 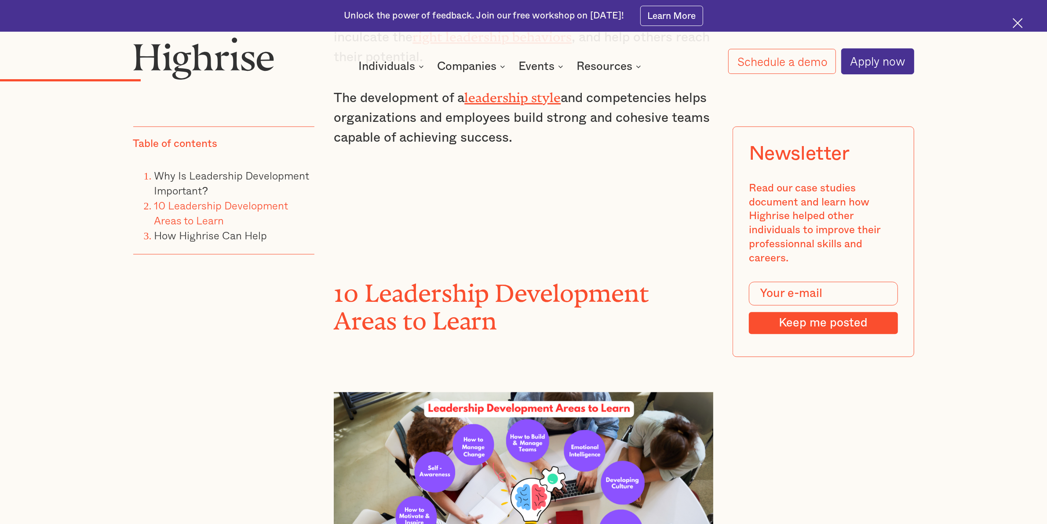 What do you see at coordinates (211, 235) in the screenshot?
I see `a: How Highrise Can Help` at bounding box center [211, 235].